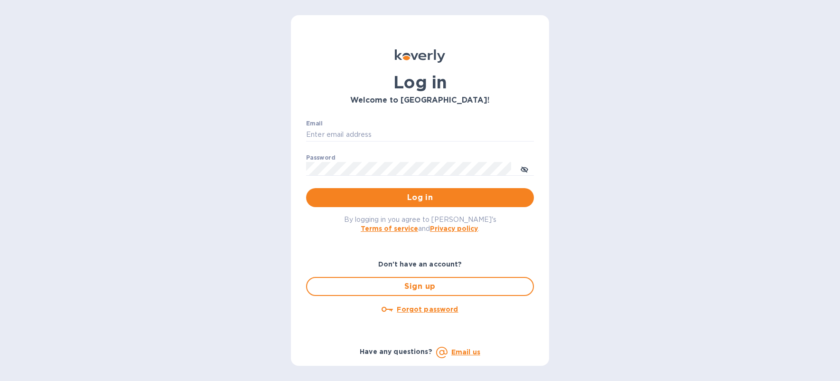 This screenshot has height=381, width=840. What do you see at coordinates (466, 352) in the screenshot?
I see `a: Email us` at bounding box center [466, 352].